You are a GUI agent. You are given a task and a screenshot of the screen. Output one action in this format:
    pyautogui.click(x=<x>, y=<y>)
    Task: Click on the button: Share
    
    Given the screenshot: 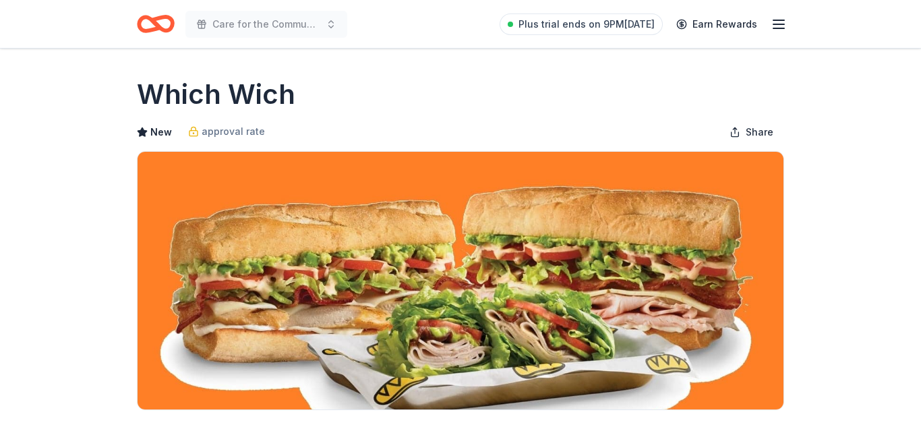 What is the action you would take?
    pyautogui.click(x=751, y=132)
    